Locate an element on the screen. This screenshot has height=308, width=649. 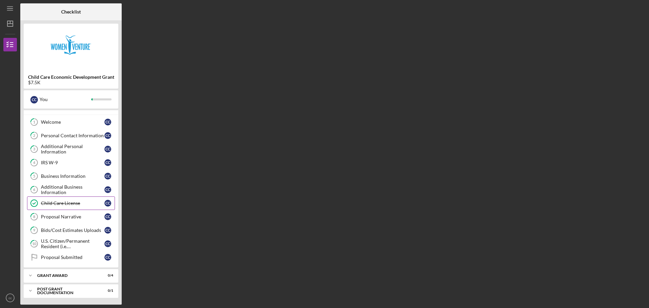
a: 2Personal Contact Informationcc is located at coordinates (71, 135).